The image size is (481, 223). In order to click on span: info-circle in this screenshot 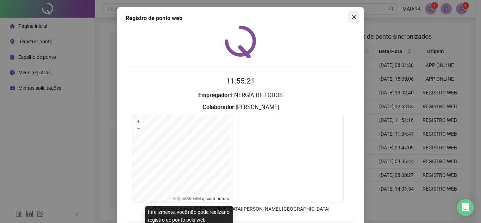, I will do `click(155, 208)`.